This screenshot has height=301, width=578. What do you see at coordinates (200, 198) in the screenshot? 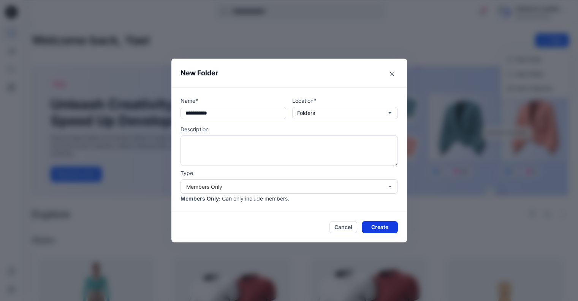
I see `p: Members Only :` at bounding box center [200, 198].